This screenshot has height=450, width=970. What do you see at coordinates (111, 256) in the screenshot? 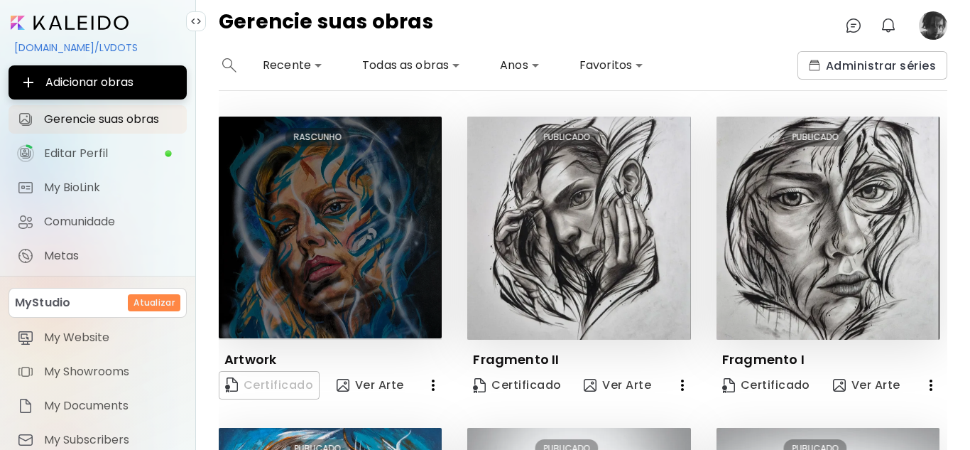
I see `span: Metas` at bounding box center [111, 256].